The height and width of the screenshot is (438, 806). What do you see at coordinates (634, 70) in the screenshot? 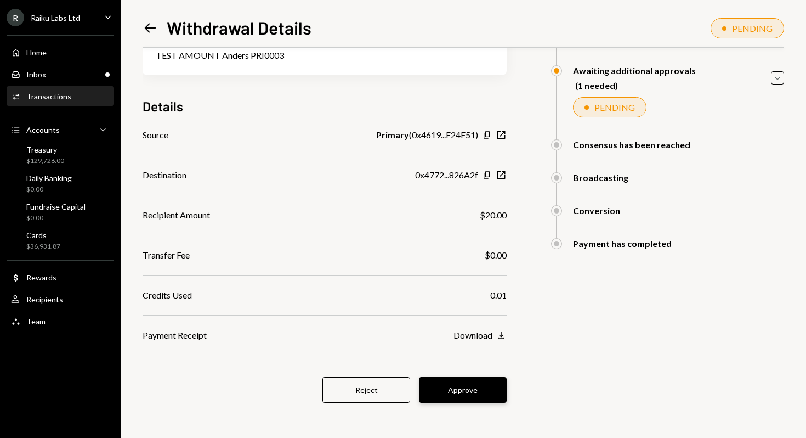
I see `div: Awaiting additional approvals` at bounding box center [634, 70].